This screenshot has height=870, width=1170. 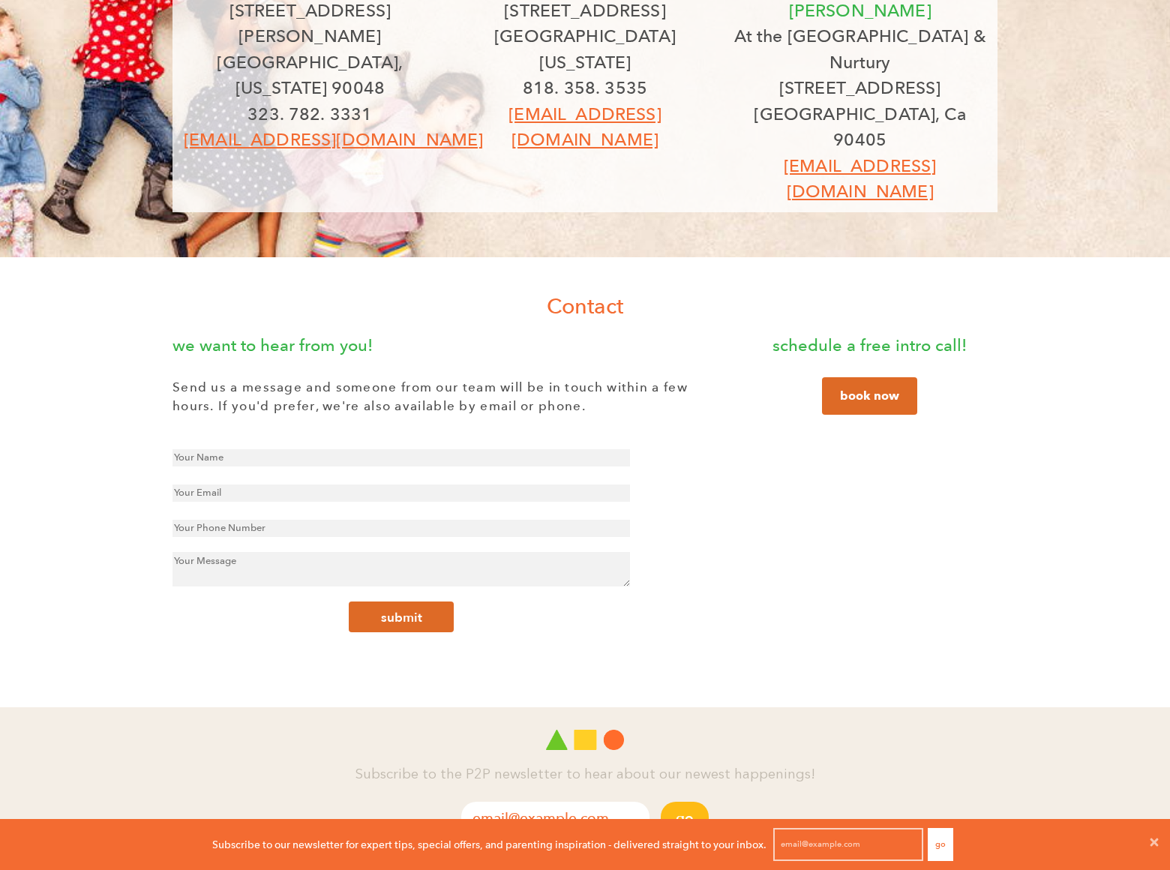 What do you see at coordinates (489, 844) in the screenshot?
I see `p: Subscribe to our newsletter for expert tips, special offers, and parenting inspiration - delivere...` at bounding box center [489, 844].